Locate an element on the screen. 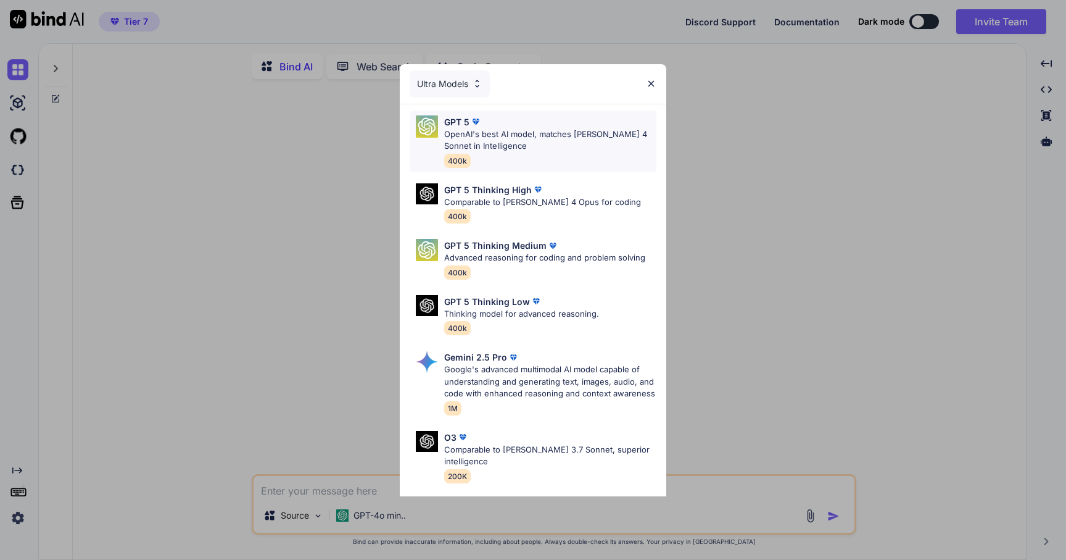 The height and width of the screenshot is (560, 1066). img: close is located at coordinates (651, 83).